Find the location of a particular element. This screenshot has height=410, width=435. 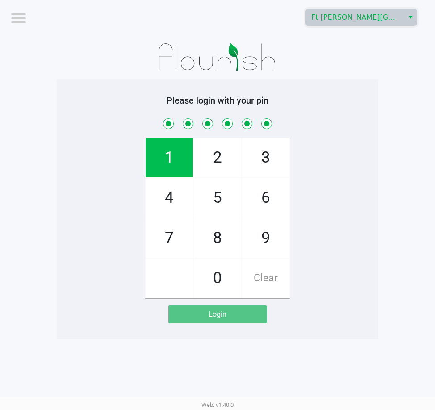

span: 2 is located at coordinates (218, 158).